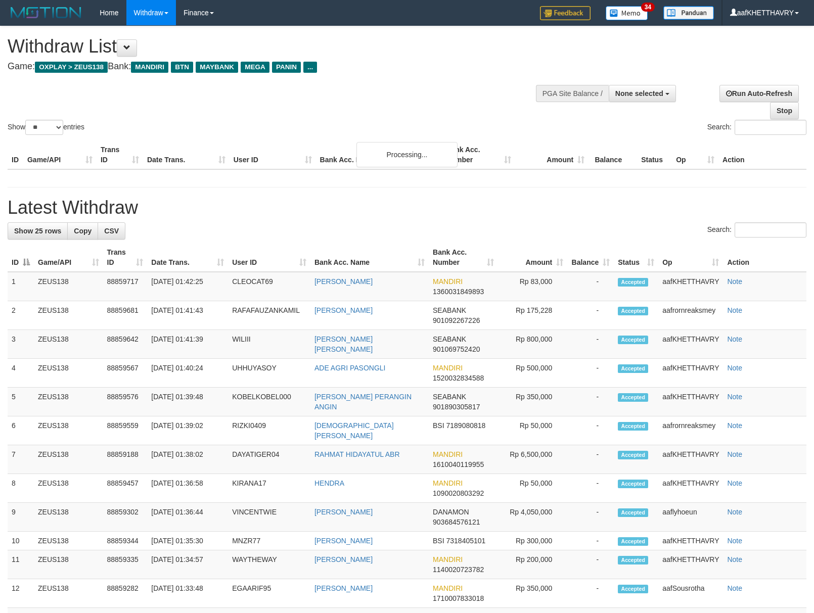 The height and width of the screenshot is (613, 814). Describe the element at coordinates (690, 257) in the screenshot. I see `th: Op: activate to sort column ascending` at that location.